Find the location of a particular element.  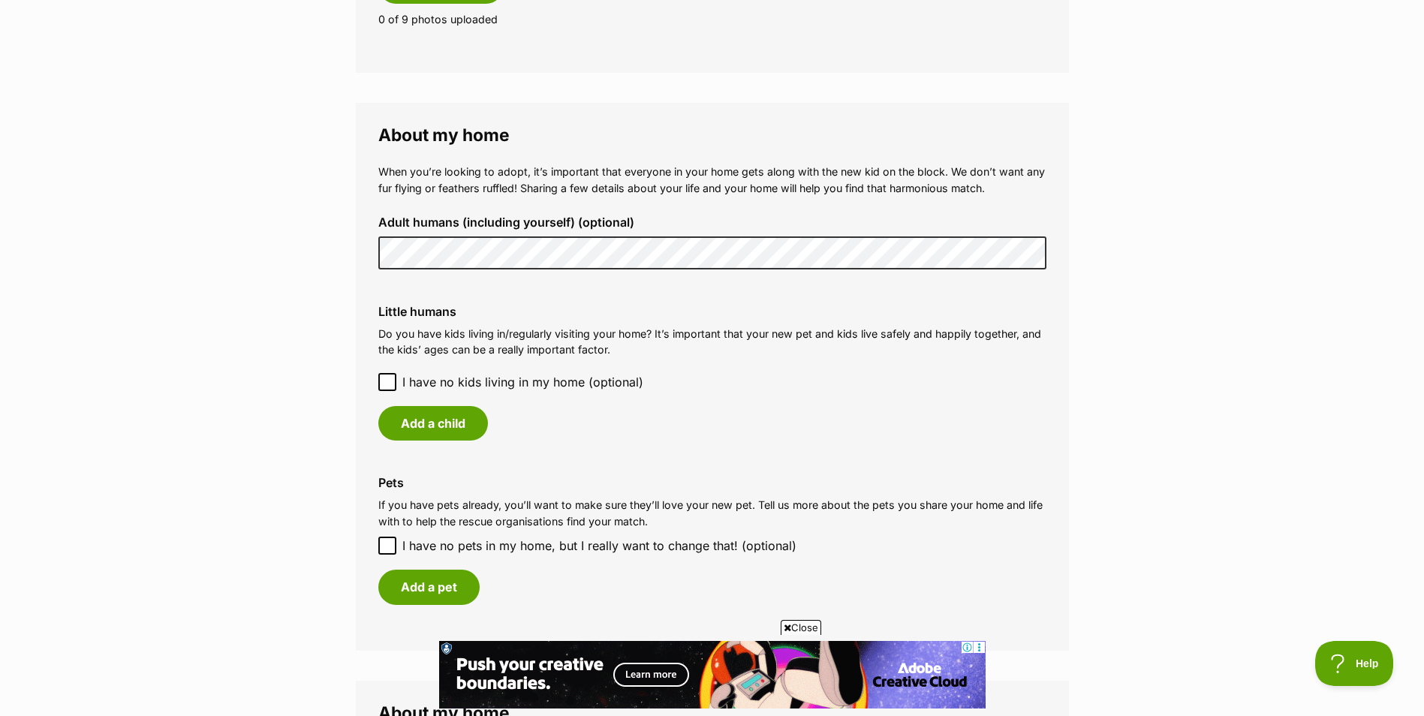

p: Do you have kids living in/regularly visiting your home? It’s important that your new pet and kid... is located at coordinates (712, 342).